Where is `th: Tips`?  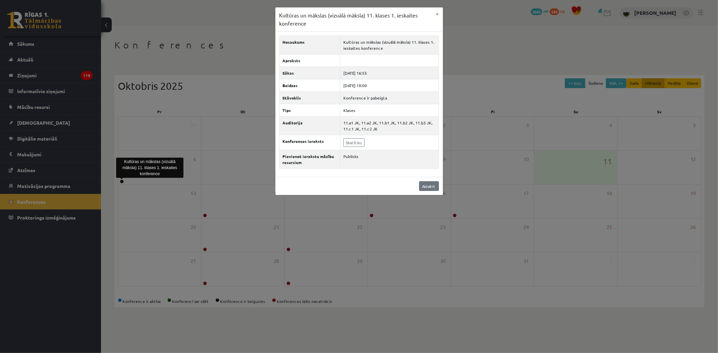
th: Tips is located at coordinates (310, 110).